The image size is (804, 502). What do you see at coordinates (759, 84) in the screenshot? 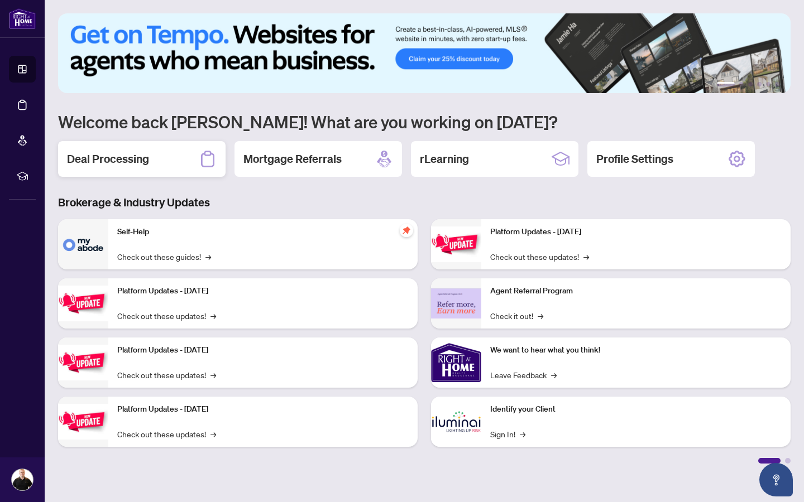
I see `button: 4` at bounding box center [759, 84].